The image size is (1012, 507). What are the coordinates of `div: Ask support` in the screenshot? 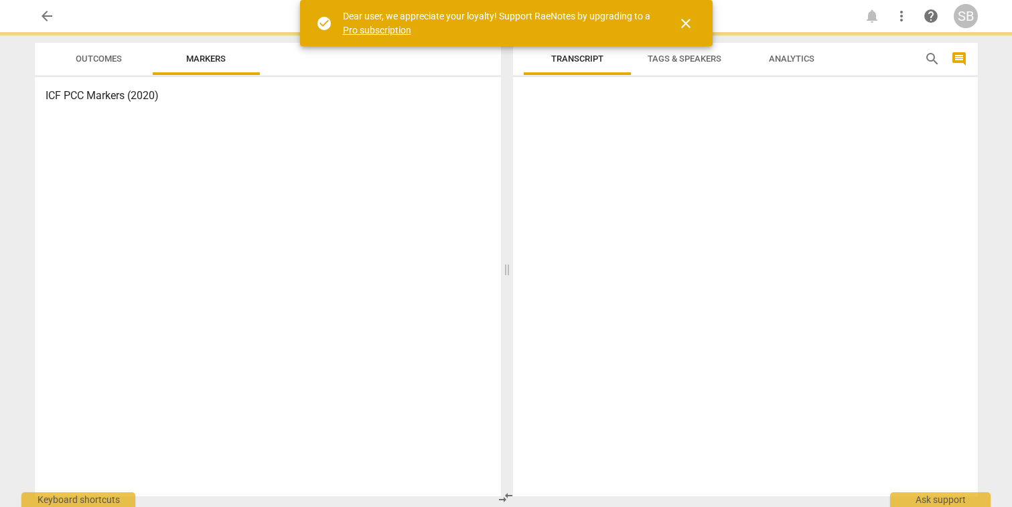 It's located at (940, 499).